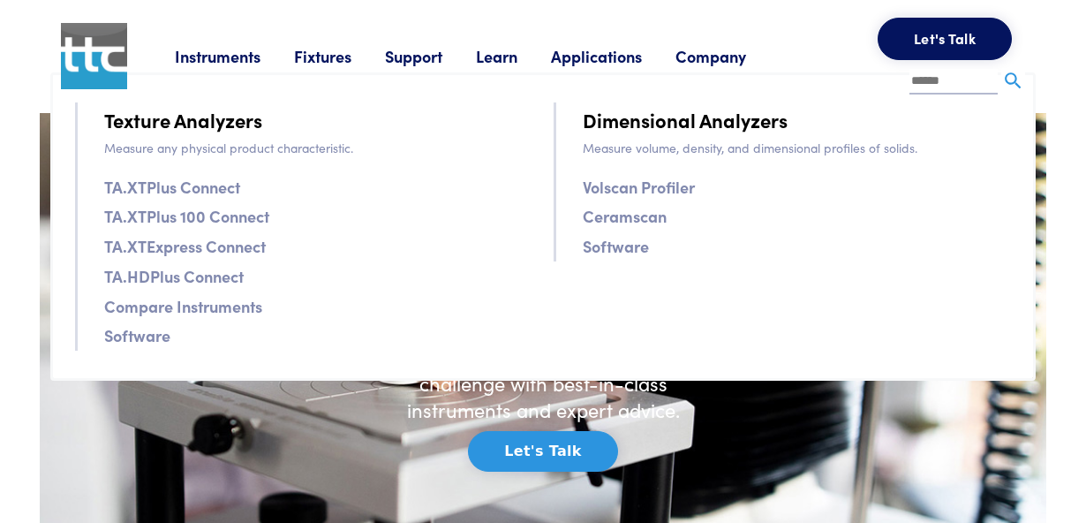 The width and height of the screenshot is (1086, 523). What do you see at coordinates (234, 56) in the screenshot?
I see `a: Instruments` at bounding box center [234, 56].